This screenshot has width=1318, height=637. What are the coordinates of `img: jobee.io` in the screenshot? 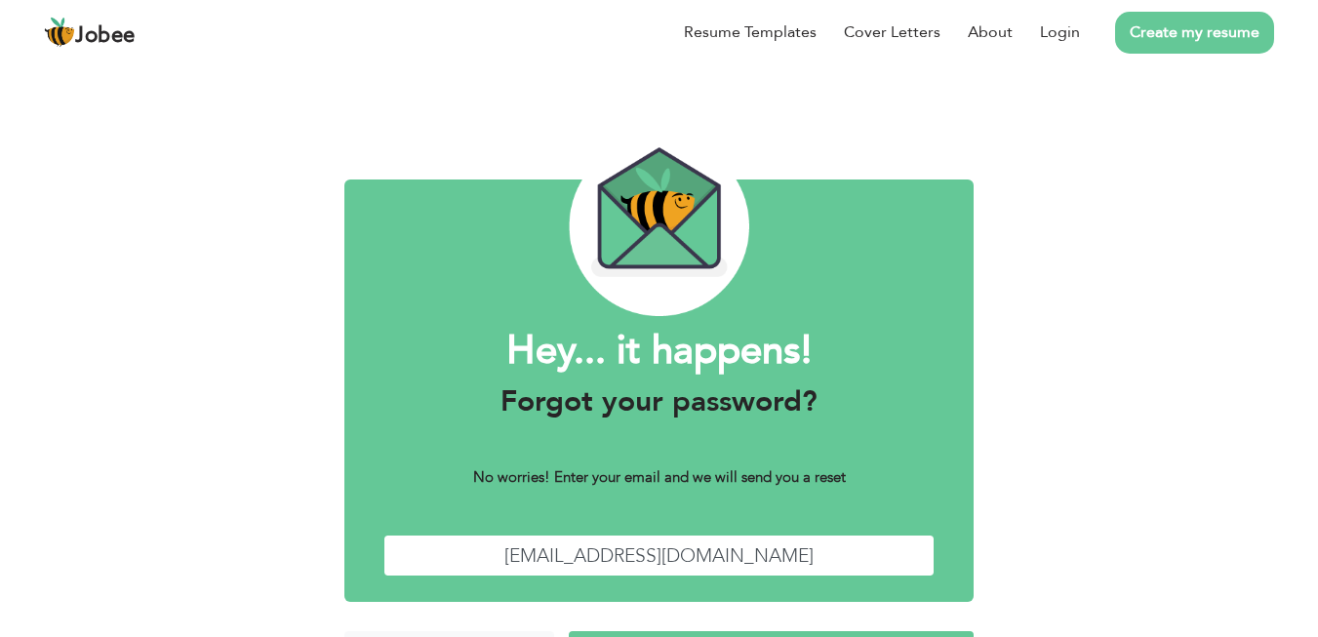 It's located at (59, 32).